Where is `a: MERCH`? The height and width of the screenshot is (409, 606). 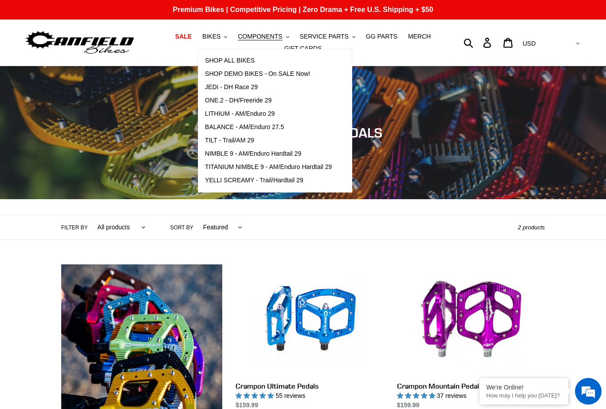
a: MERCH is located at coordinates (419, 36).